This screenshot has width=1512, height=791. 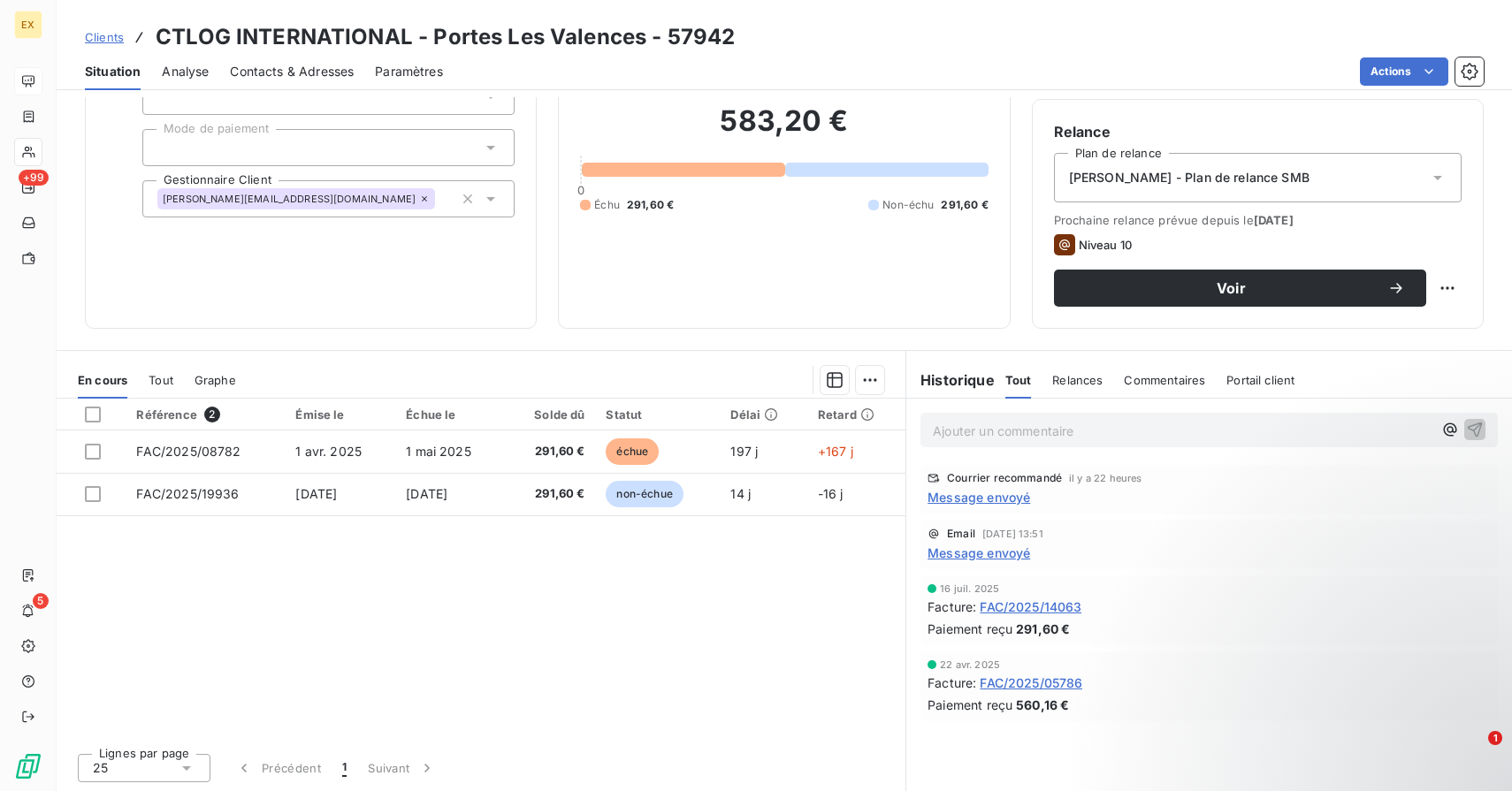 I want to click on span: Courrier recommandé, so click(x=1005, y=478).